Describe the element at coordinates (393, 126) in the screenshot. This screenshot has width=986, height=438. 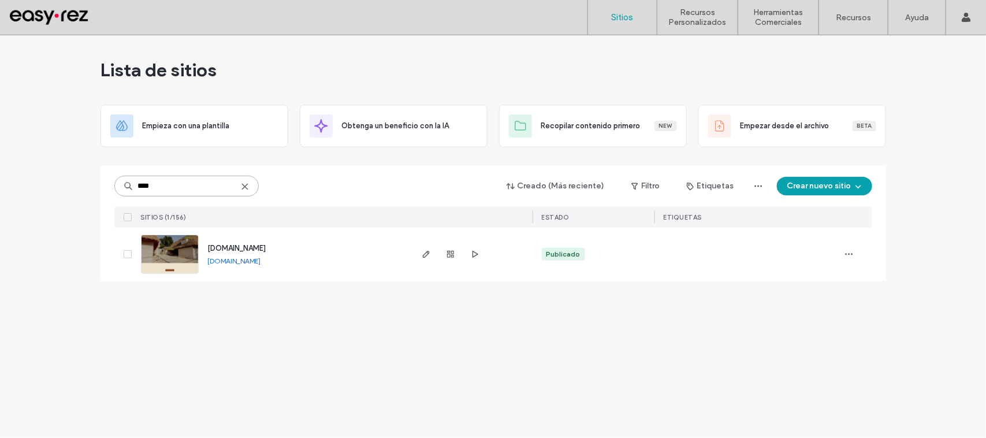
I see `div: Obtenga un beneficio con la IA` at that location.